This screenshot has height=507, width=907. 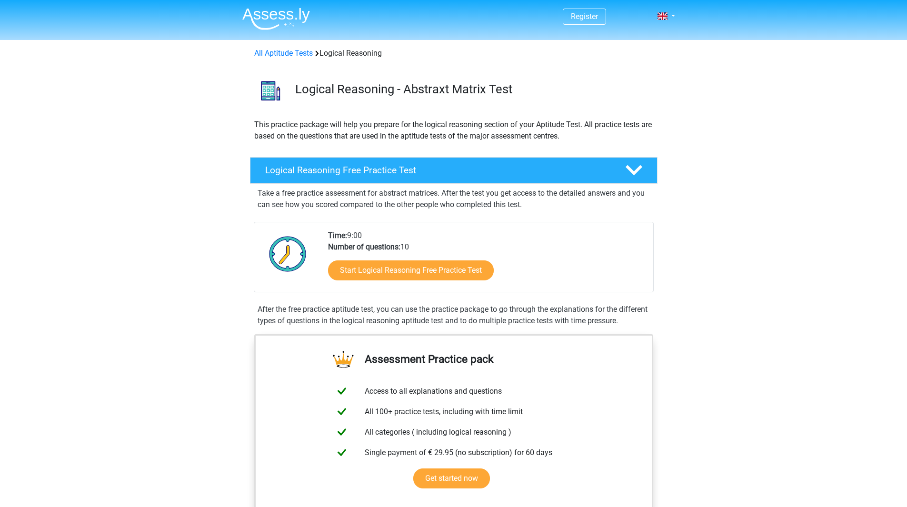 I want to click on h4: Logical Reasoning Free Practice Test, so click(x=437, y=170).